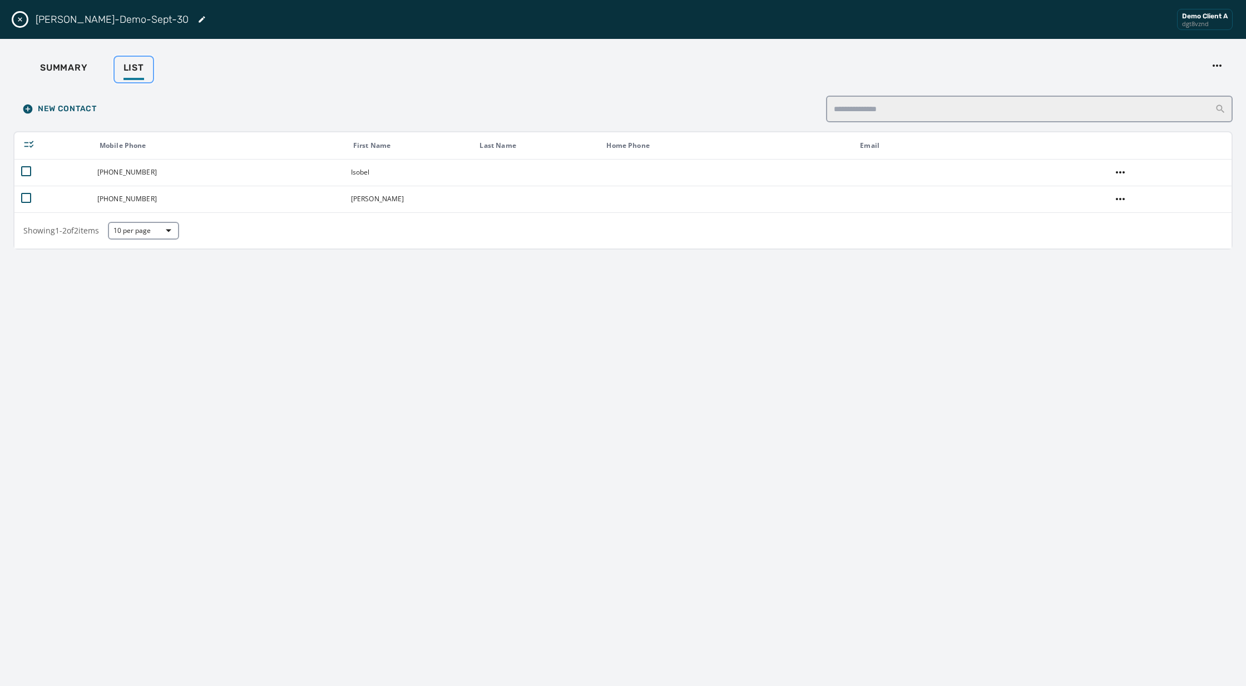 The height and width of the screenshot is (686, 1246). What do you see at coordinates (221, 146) in the screenshot?
I see `div: Mobile Phone` at bounding box center [221, 146].